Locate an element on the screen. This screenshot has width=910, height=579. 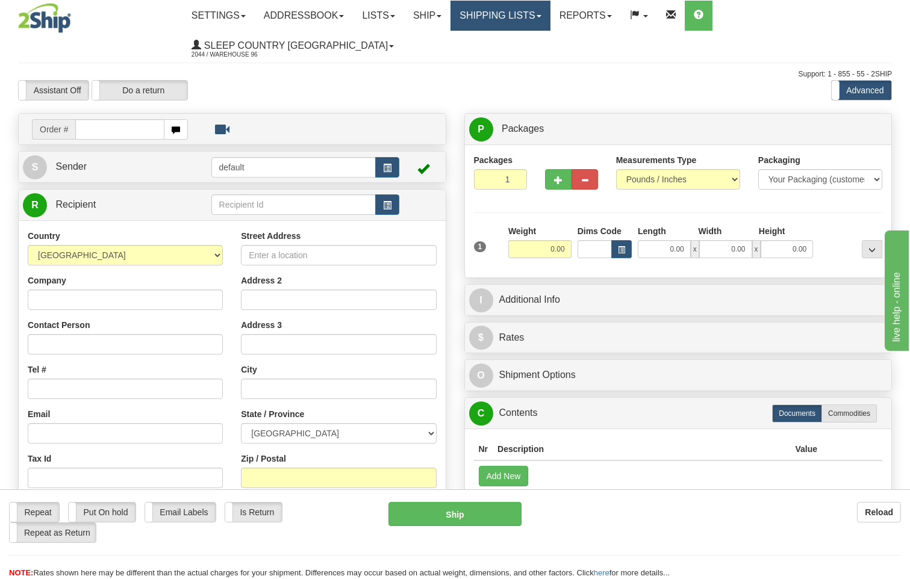
label: Width is located at coordinates (710, 231).